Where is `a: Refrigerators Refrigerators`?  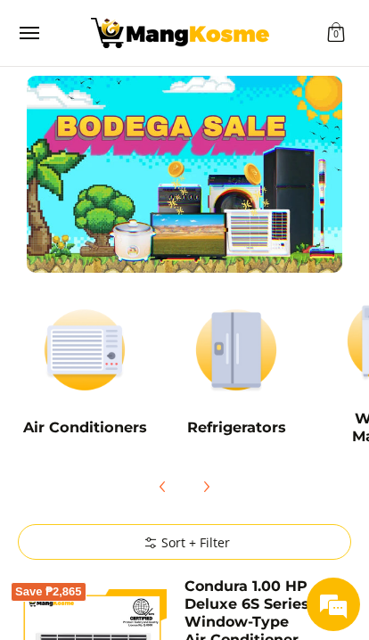 a: Refrigerators Refrigerators is located at coordinates (236, 374).